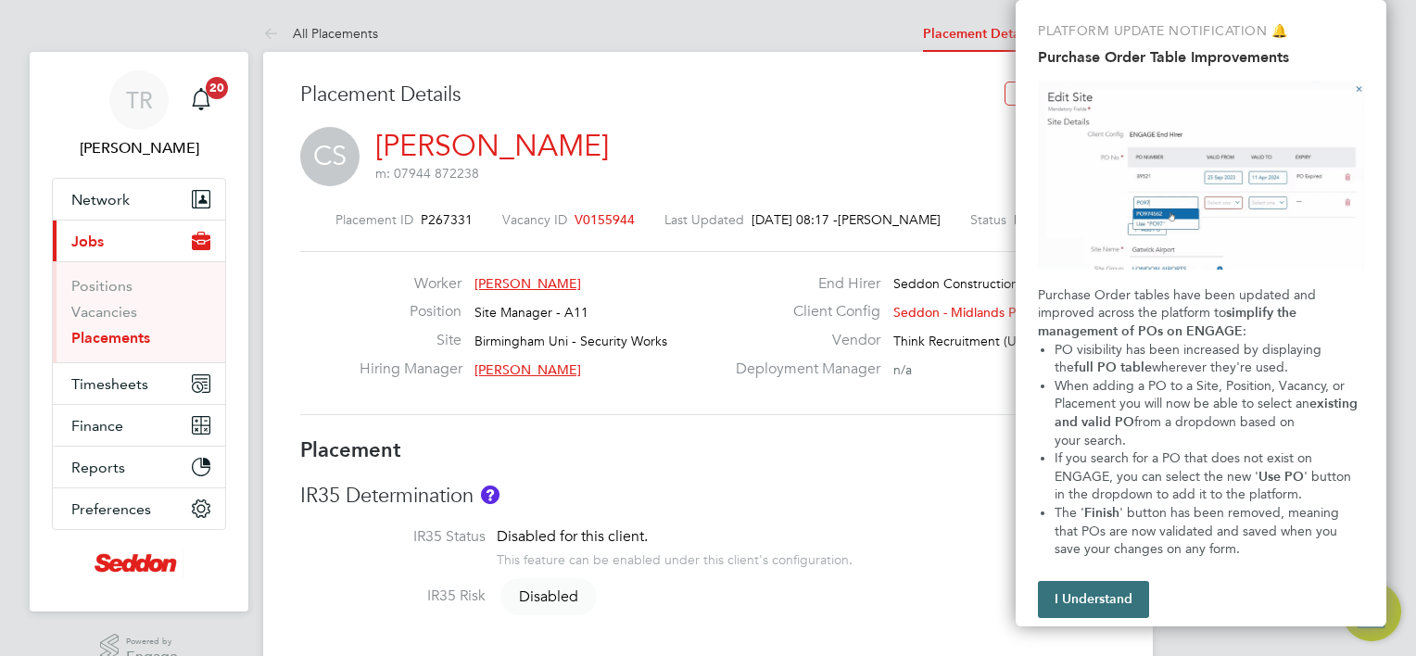 This screenshot has height=656, width=1416. I want to click on span: Powered by, so click(152, 641).